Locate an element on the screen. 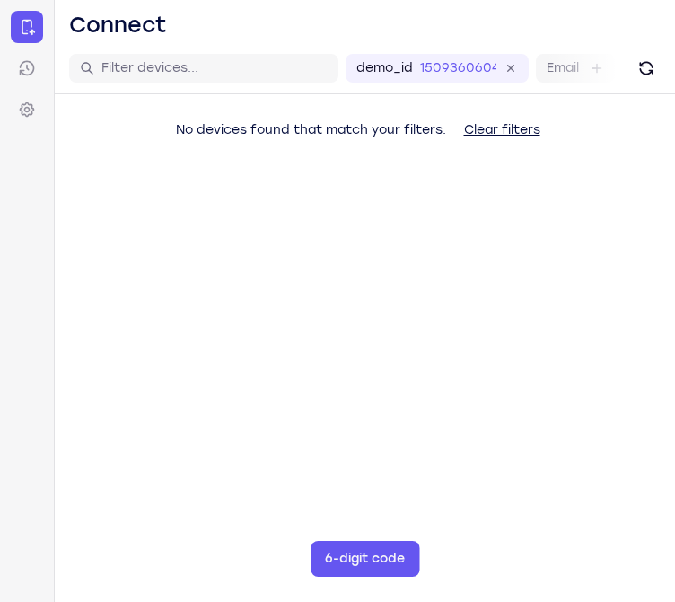  a: Settings is located at coordinates (27, 110).